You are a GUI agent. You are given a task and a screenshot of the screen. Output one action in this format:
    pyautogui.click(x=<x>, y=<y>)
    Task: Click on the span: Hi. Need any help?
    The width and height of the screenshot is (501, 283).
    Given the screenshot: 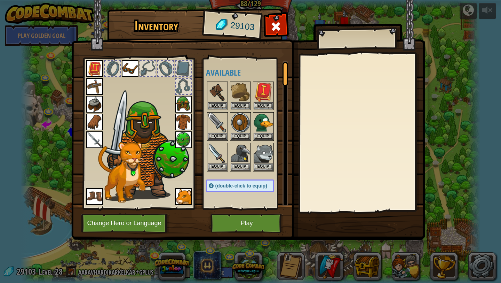 What is the action you would take?
    pyautogui.click(x=27, y=8)
    